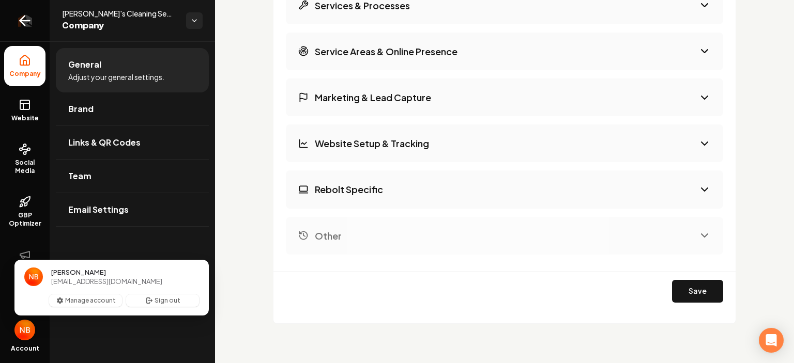 This screenshot has height=363, width=794. Describe the element at coordinates (25, 349) in the screenshot. I see `span: Account` at that location.